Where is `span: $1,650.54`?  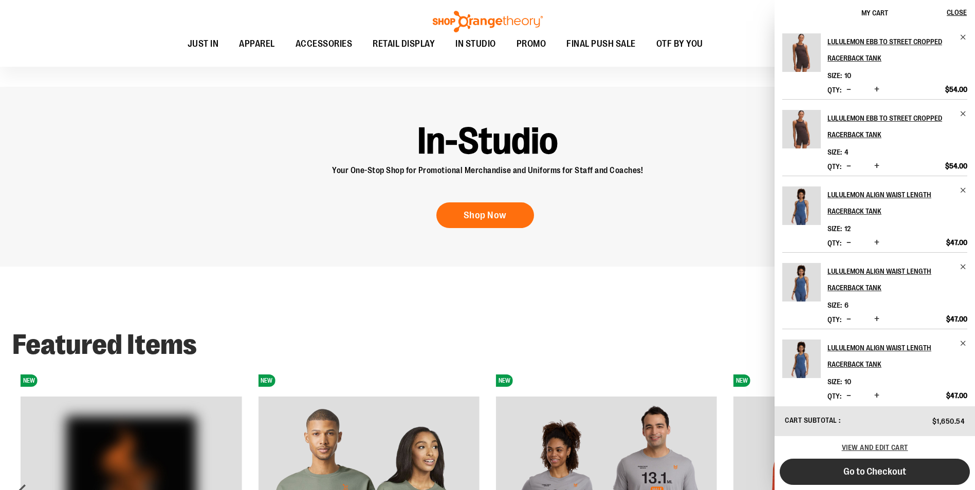 span: $1,650.54 is located at coordinates (949, 422).